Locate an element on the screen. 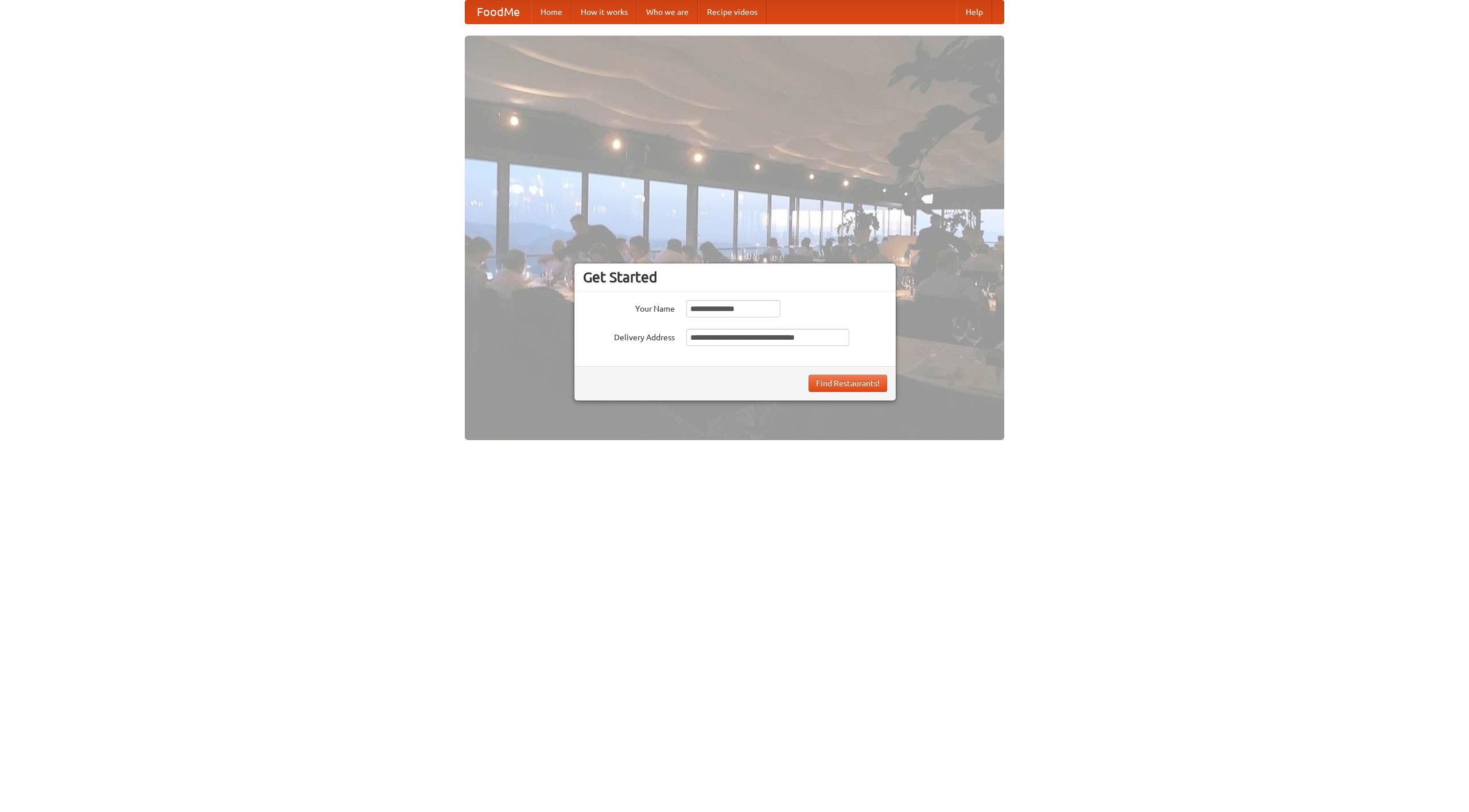 Image resolution: width=1469 pixels, height=812 pixels. a: Who we are is located at coordinates (668, 12).